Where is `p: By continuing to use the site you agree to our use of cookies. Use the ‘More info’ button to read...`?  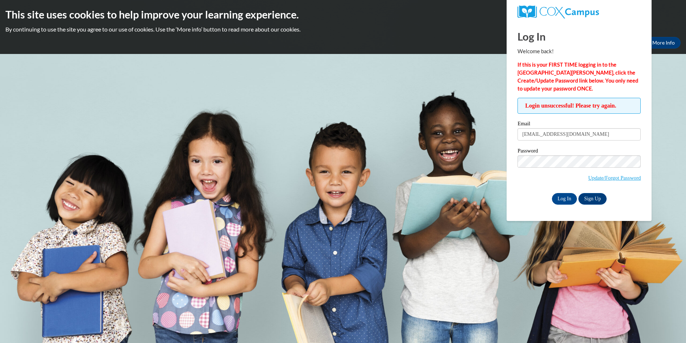 p: By continuing to use the site you agree to our use of cookies. Use the ‘More info’ button to read... is located at coordinates (343, 29).